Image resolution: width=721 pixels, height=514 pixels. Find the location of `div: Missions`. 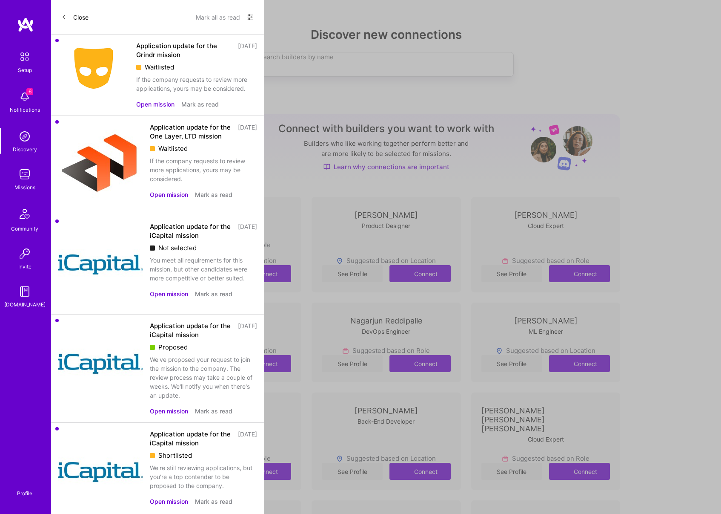

div: Missions is located at coordinates (25, 187).